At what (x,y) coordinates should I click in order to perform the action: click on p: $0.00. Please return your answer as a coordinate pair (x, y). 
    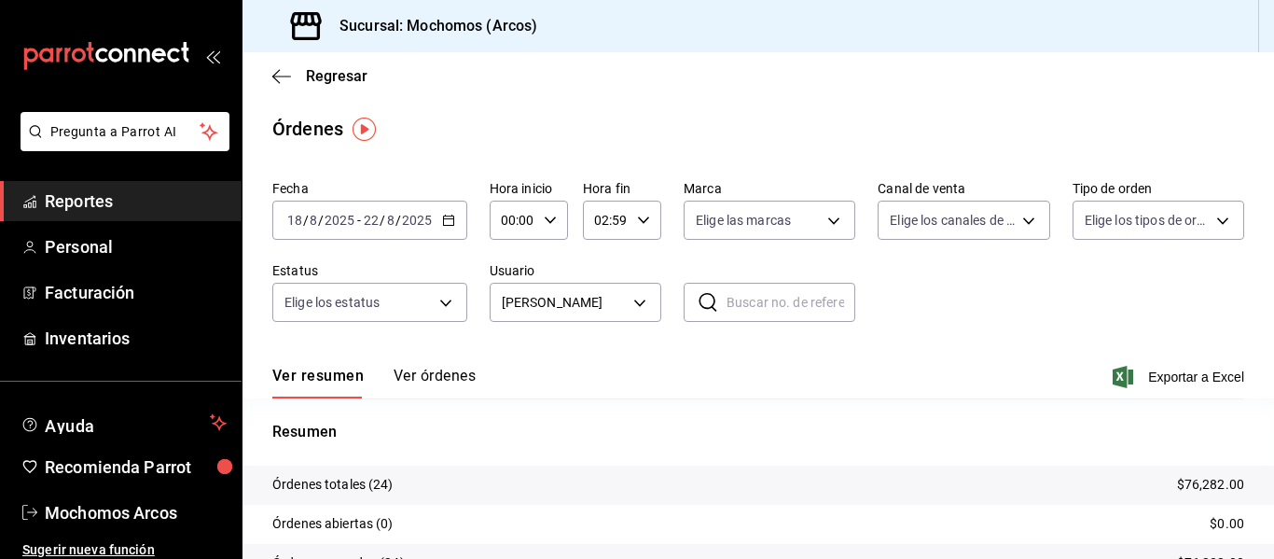
    Looking at the image, I should click on (1227, 523).